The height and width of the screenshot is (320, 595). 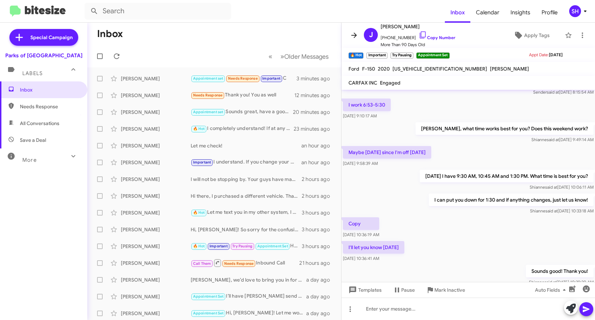 What do you see at coordinates (446, 290) in the screenshot?
I see `button: Mark Inactive` at bounding box center [446, 290].